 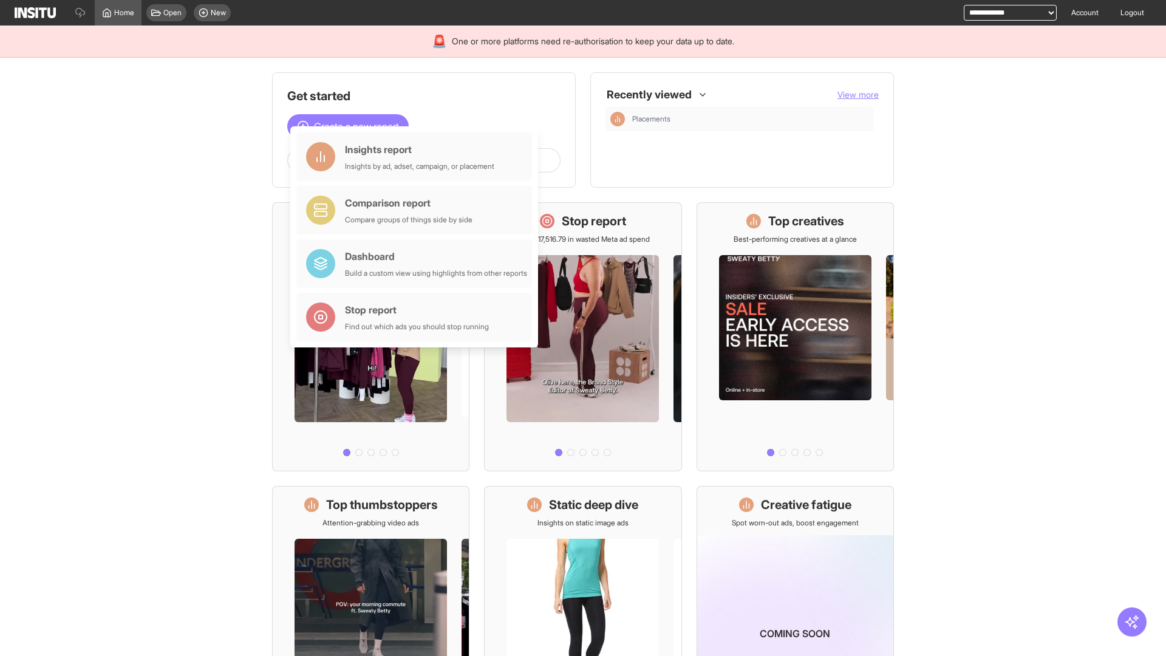 I want to click on span: Create a new report, so click(x=356, y=126).